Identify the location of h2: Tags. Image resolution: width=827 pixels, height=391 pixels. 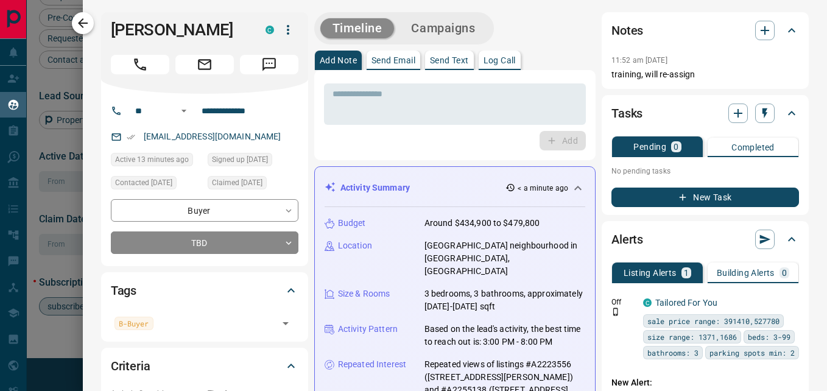
(124, 291).